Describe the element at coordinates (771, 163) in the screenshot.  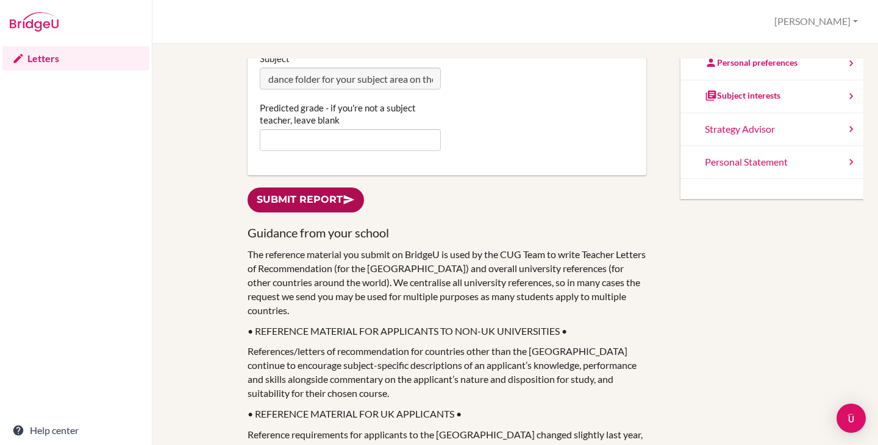
I see `div: Personal Statement` at that location.